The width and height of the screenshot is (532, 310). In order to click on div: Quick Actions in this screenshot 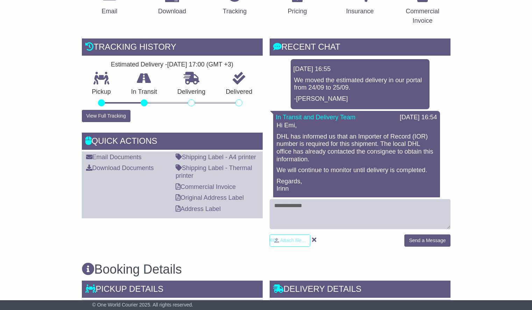, I will do `click(172, 142)`.